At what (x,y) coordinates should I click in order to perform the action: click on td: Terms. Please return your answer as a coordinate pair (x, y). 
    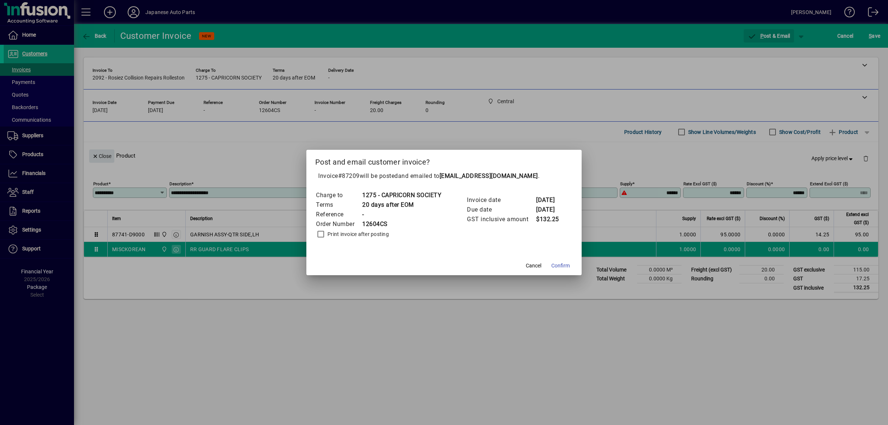
    Looking at the image, I should click on (339, 205).